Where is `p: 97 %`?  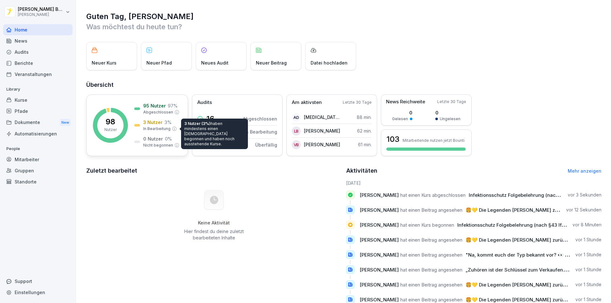 p: 97 % is located at coordinates (172, 106).